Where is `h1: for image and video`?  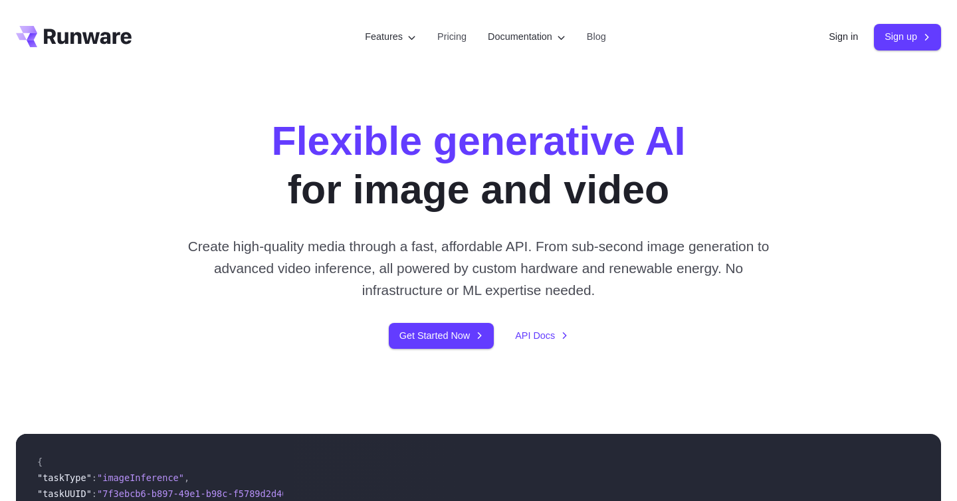 h1: for image and video is located at coordinates (478, 165).